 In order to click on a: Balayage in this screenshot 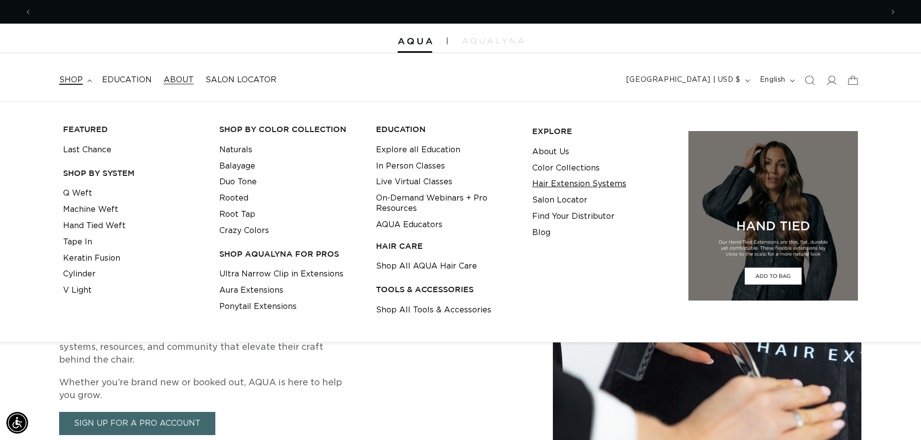, I will do `click(237, 166)`.